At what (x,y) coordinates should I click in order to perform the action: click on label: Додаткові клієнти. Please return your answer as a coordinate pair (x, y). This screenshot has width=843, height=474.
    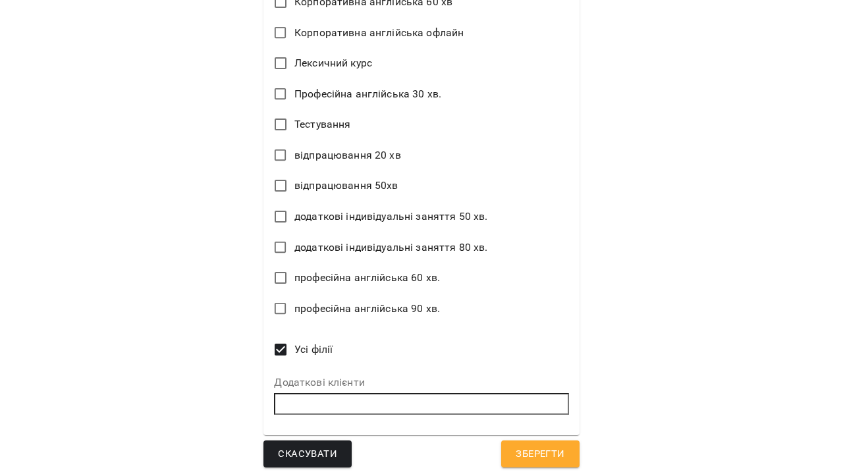
    Looking at the image, I should click on (421, 383).